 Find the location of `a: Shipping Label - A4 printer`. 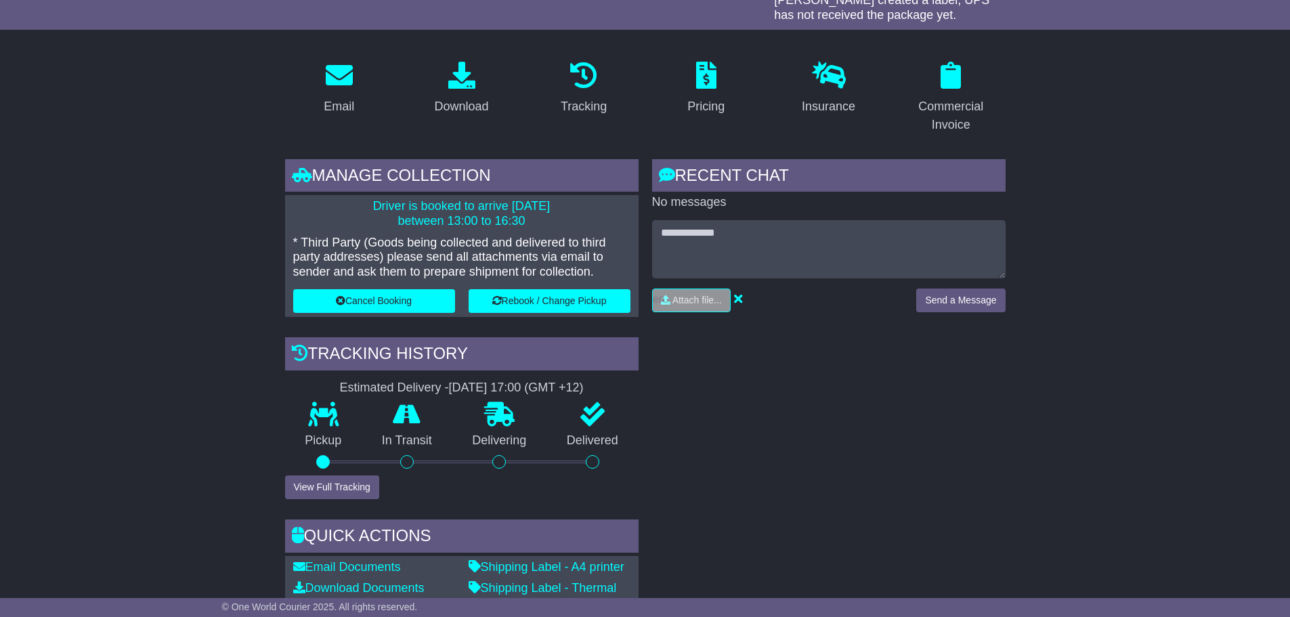

a: Shipping Label - A4 printer is located at coordinates (547, 567).